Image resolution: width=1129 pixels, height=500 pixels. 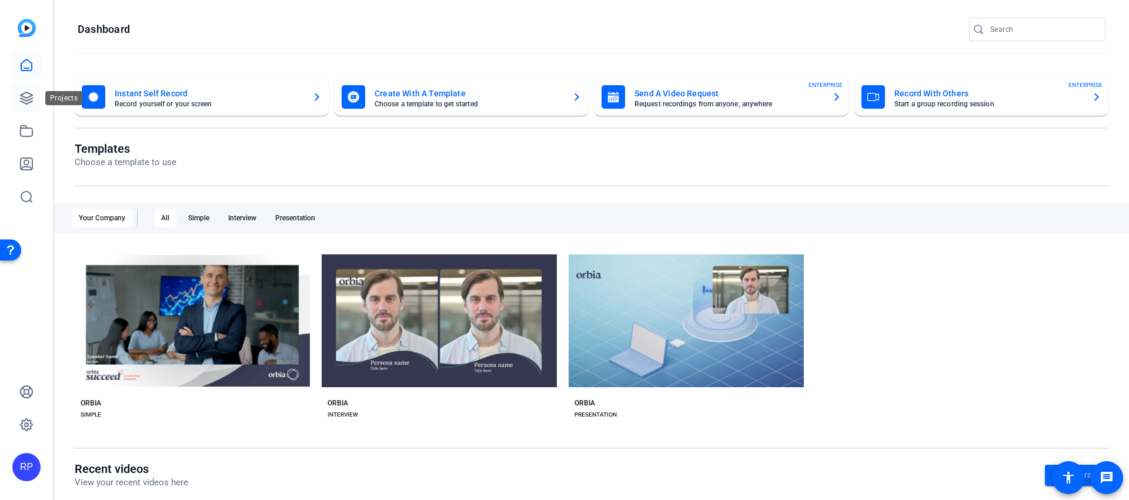 I want to click on mat-card-title: Create With A Template, so click(x=469, y=93).